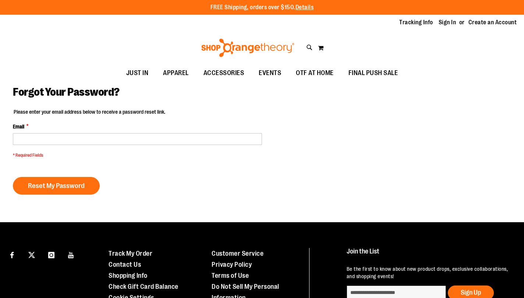 The width and height of the screenshot is (524, 298). Describe the element at coordinates (492, 22) in the screenshot. I see `a: Create an Account` at that location.